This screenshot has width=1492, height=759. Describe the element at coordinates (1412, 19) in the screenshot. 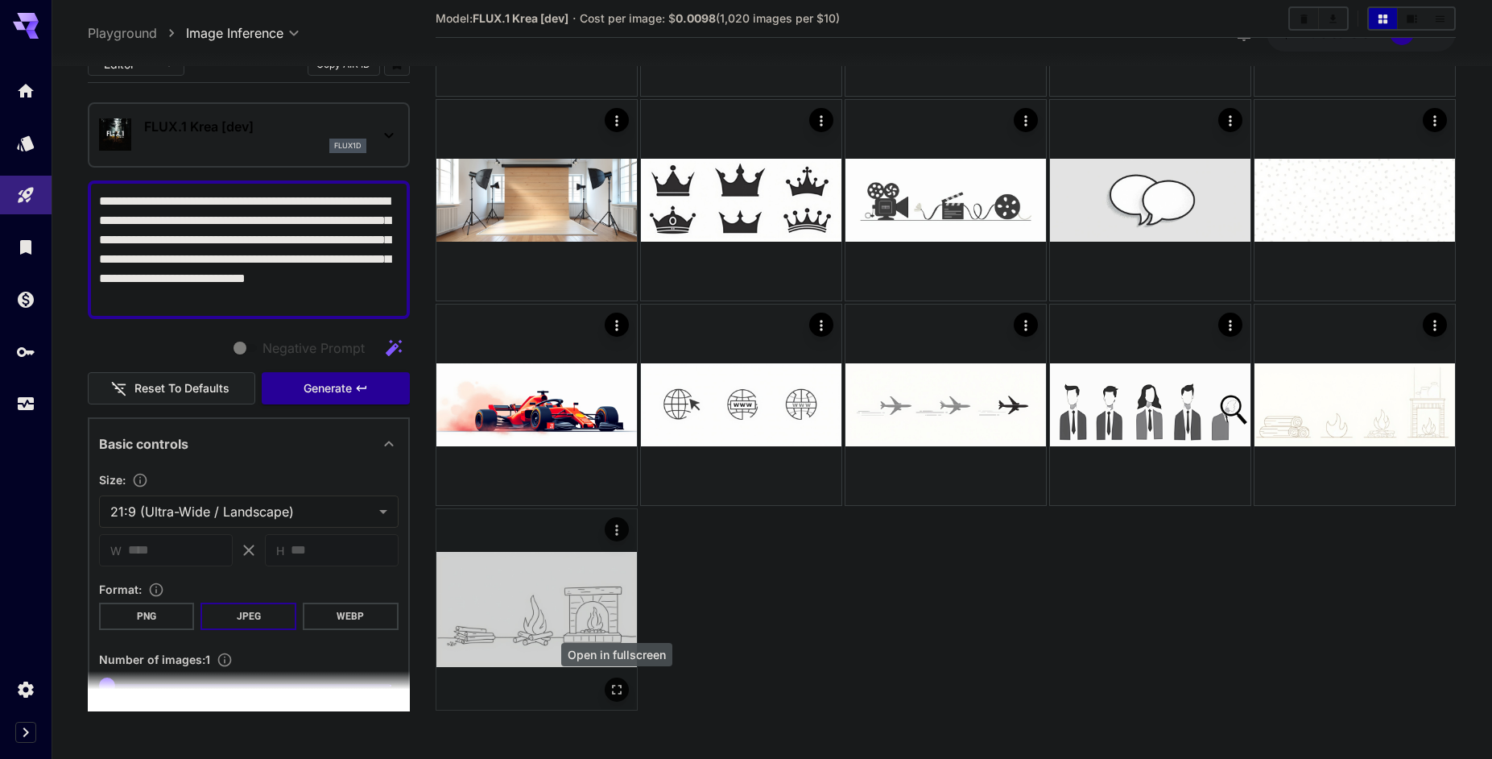

I see `button: Show images in video view` at that location.